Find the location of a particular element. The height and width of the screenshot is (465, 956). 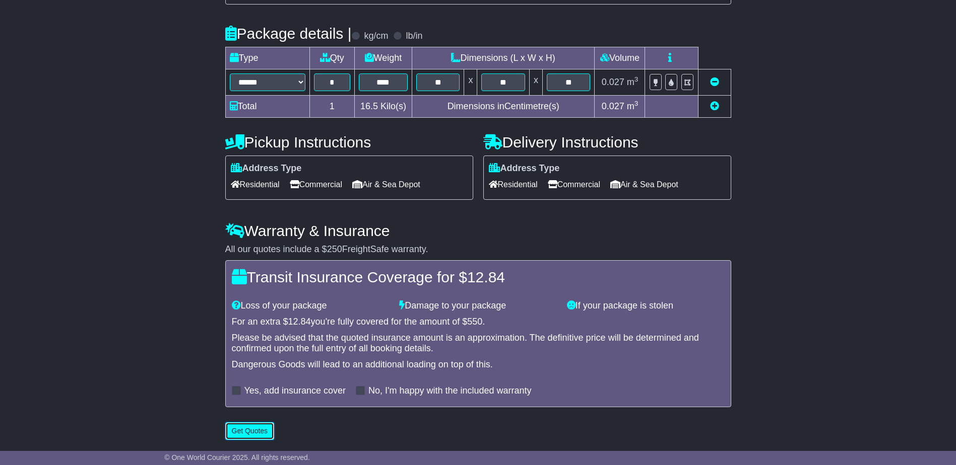

label: lb/in is located at coordinates (414, 36).